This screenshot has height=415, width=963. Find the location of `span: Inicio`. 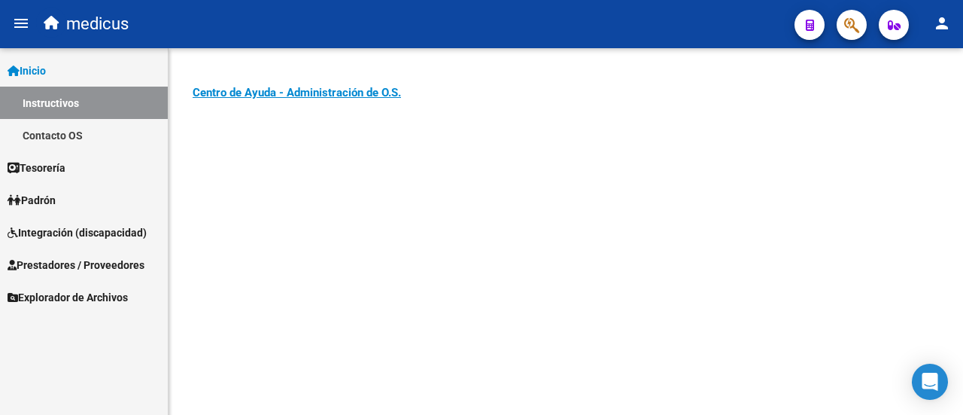

span: Inicio is located at coordinates (26, 71).